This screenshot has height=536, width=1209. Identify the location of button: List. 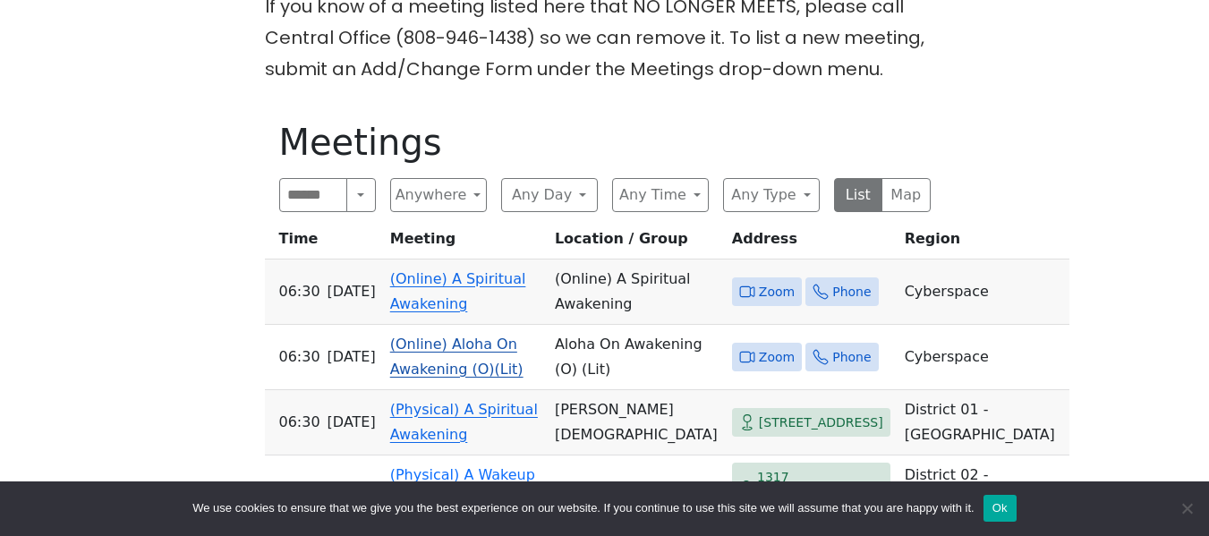
(859, 195).